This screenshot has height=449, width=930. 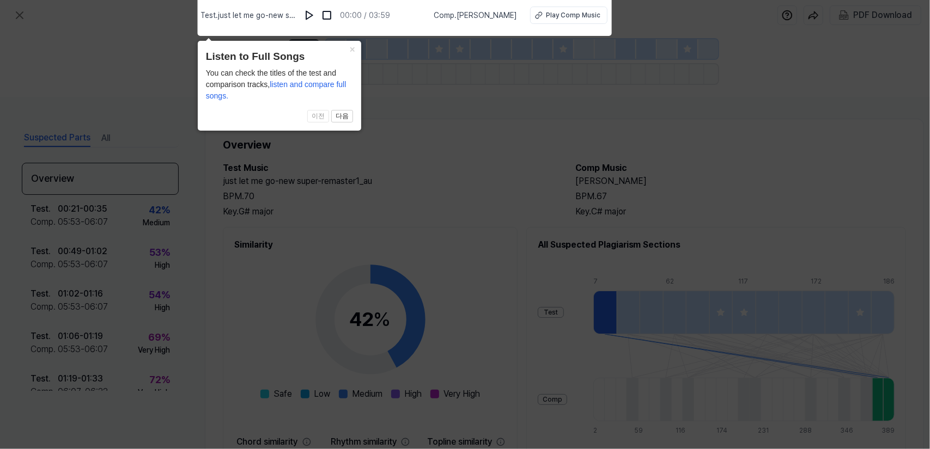 What do you see at coordinates (569, 15) in the screenshot?
I see `a: Play Comp Music` at bounding box center [569, 15].